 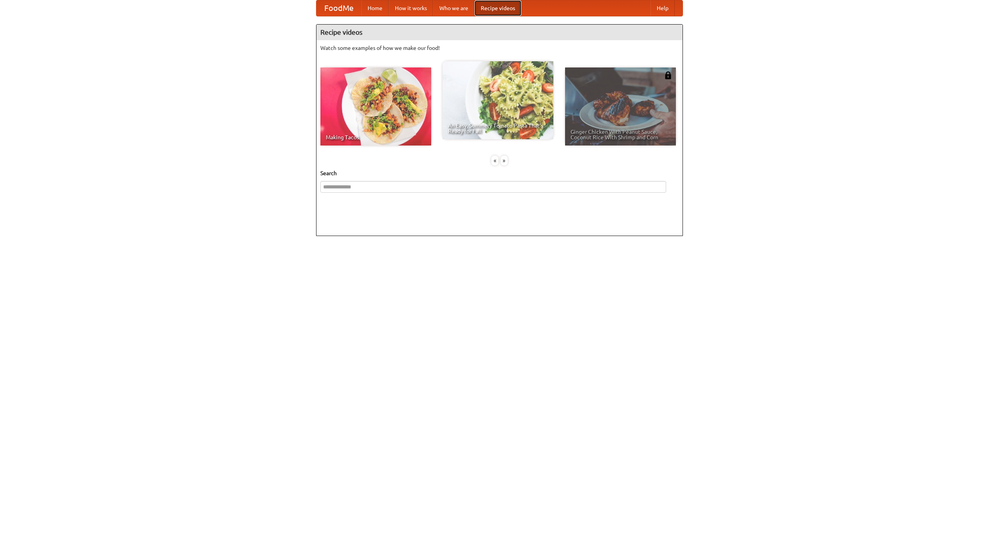 I want to click on a: Making Tacos, so click(x=376, y=107).